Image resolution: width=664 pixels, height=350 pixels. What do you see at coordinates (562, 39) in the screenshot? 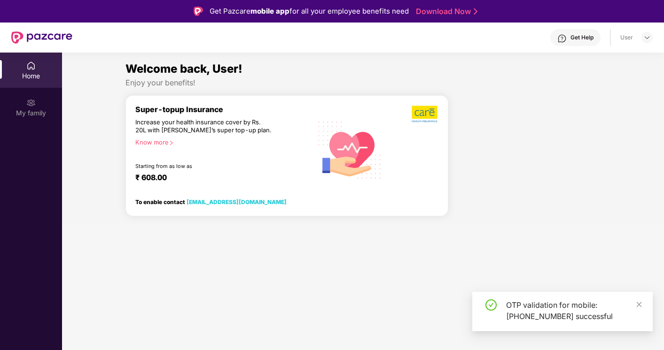
I see `img: svg+xml;base64,PHN2ZyBpZD0iSGVscC0zMngzMiIgeG1sbnM9Imh0dHA6Ly93d3cudzMub3JnLzIwMDAvc3ZnIiB3aWR0aD...` at bounding box center [562, 39].